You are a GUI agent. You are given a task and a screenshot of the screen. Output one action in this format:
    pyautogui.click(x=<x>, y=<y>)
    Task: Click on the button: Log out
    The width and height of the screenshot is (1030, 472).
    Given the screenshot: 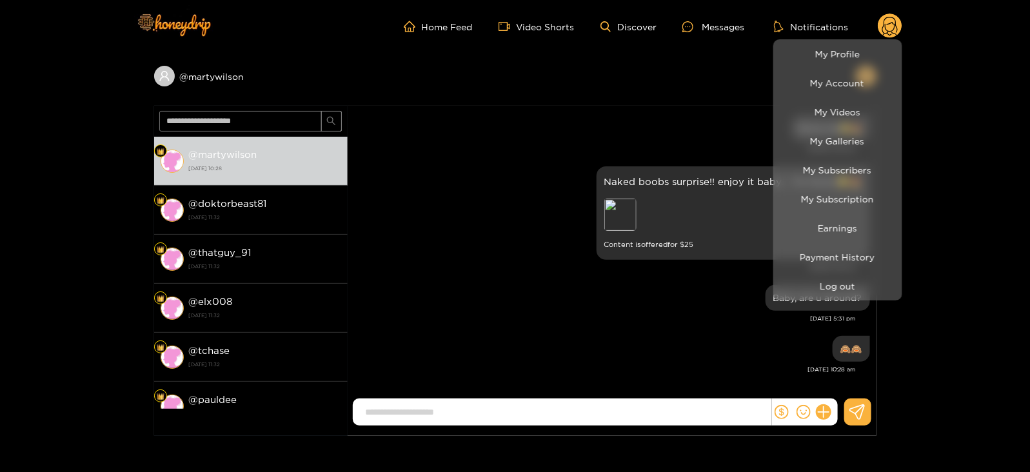 What is the action you would take?
    pyautogui.click(x=837, y=286)
    